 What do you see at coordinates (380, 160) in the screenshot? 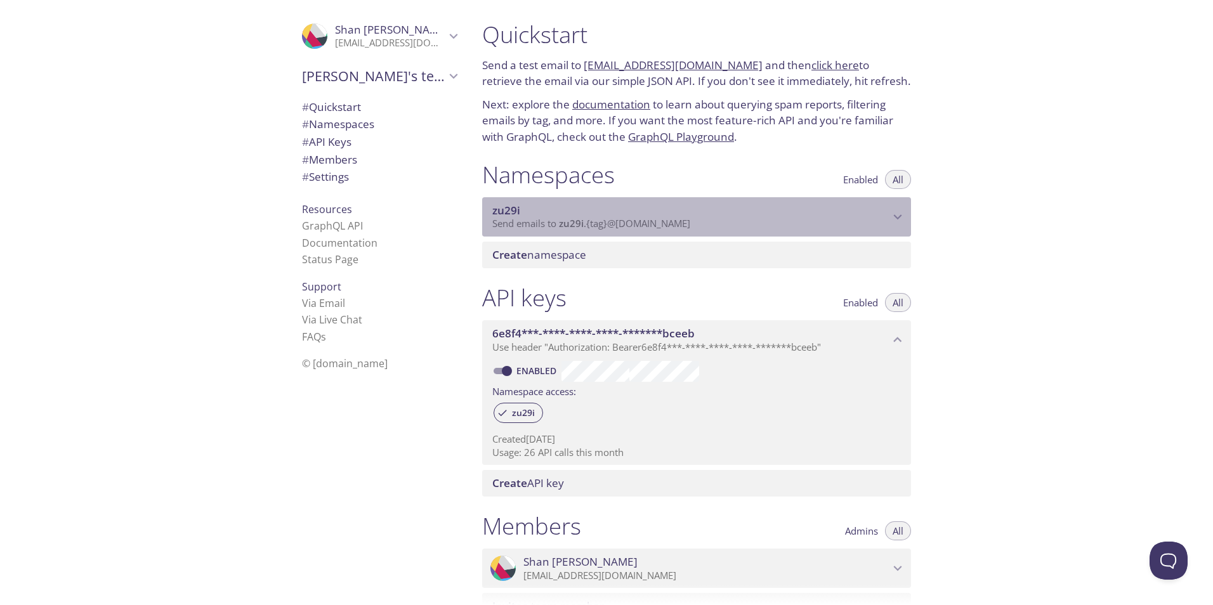
I see `div: Members` at bounding box center [380, 160].